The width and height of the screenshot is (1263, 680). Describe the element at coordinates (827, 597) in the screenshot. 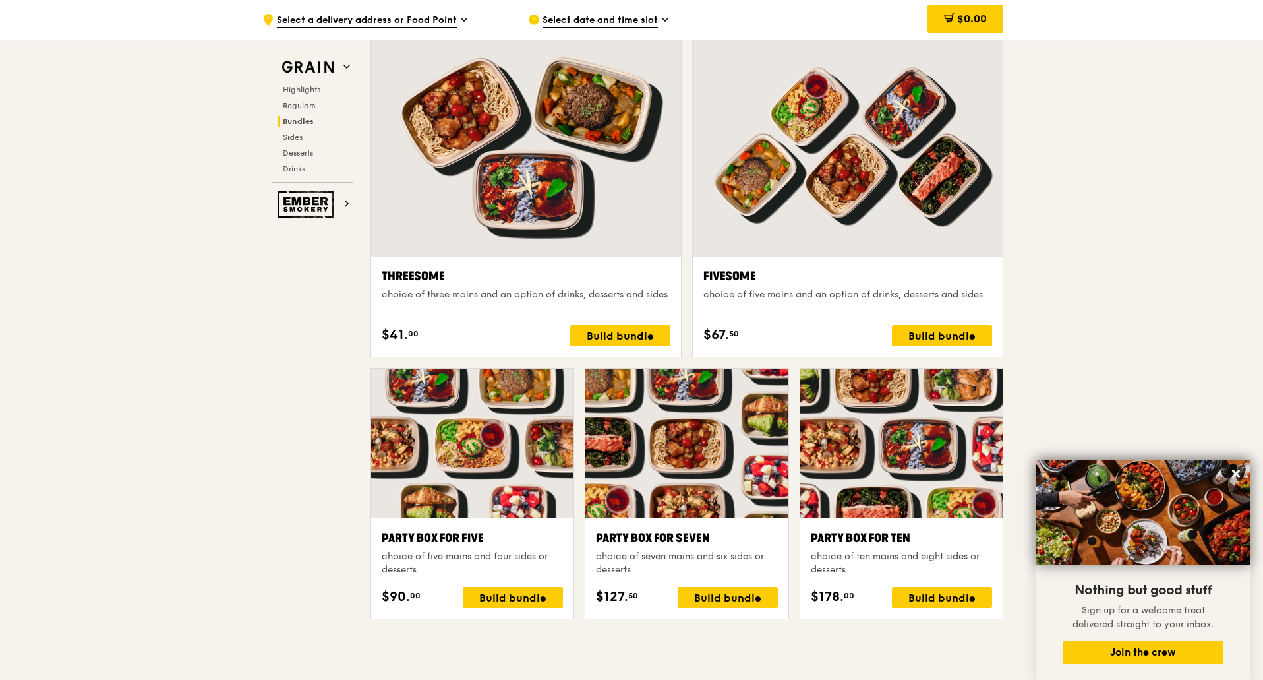

I see `span: $178.` at that location.